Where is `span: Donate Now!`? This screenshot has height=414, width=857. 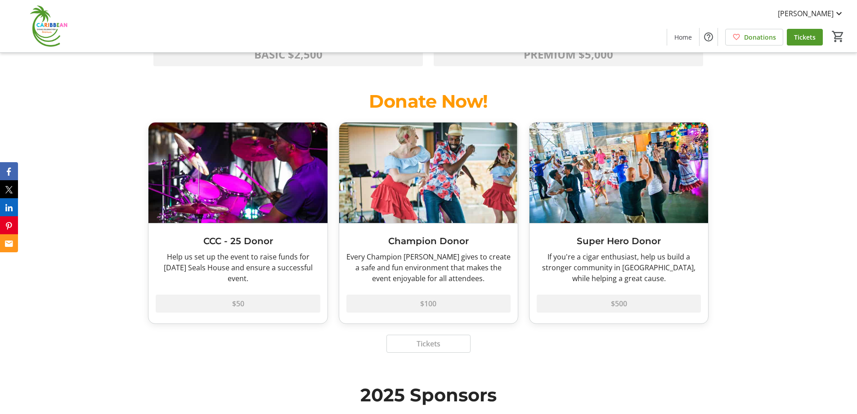
span: Donate Now! is located at coordinates (428, 101).